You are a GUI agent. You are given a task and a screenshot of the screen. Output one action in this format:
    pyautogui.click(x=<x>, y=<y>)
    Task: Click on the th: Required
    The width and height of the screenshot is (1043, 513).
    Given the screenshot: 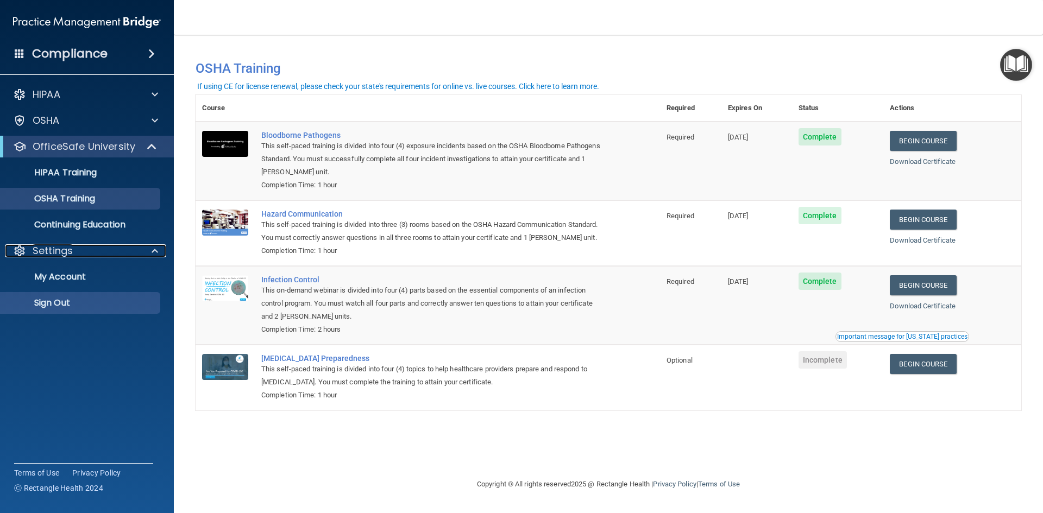 What is the action you would take?
    pyautogui.click(x=691, y=108)
    